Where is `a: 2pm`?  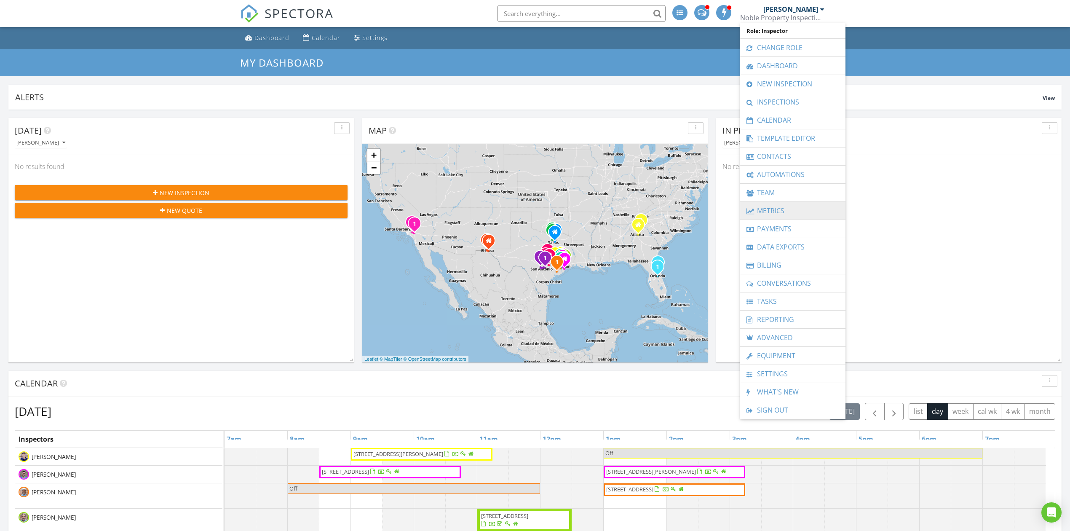 a: 2pm is located at coordinates (676, 439).